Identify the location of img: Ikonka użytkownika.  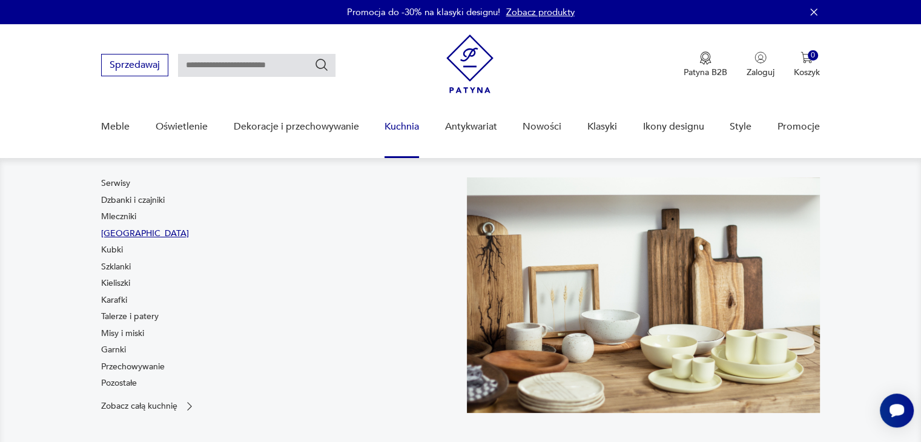
(761, 58).